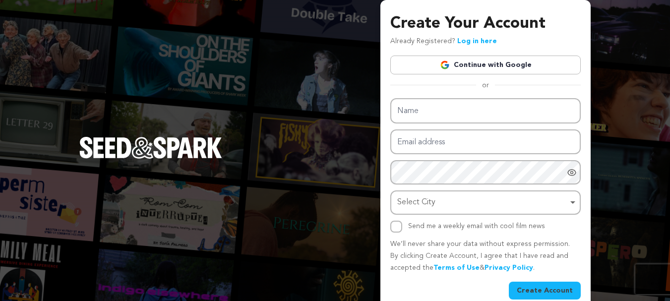 This screenshot has width=670, height=301. I want to click on img: Google logo, so click(445, 65).